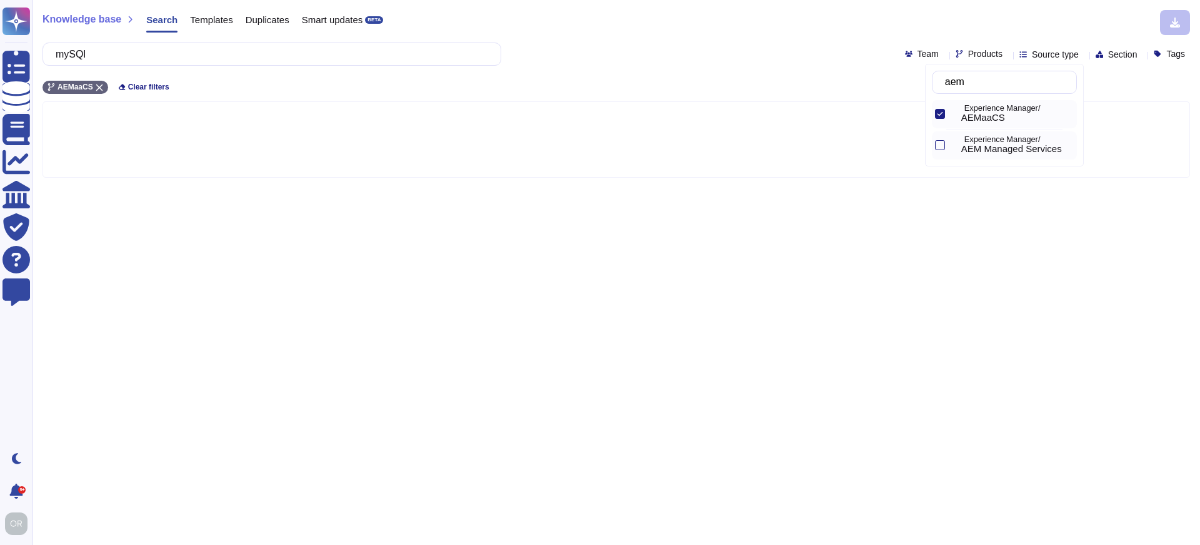 This screenshot has height=545, width=1200. Describe the element at coordinates (1176, 54) in the screenshot. I see `span: Tags` at that location.